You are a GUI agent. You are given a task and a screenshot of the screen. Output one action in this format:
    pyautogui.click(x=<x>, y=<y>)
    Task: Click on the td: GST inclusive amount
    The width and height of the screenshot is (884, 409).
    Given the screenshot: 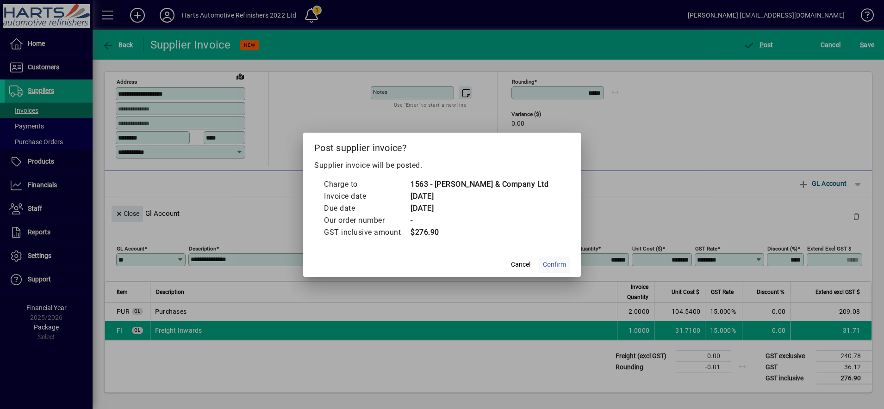 What is the action you would take?
    pyautogui.click(x=366, y=233)
    